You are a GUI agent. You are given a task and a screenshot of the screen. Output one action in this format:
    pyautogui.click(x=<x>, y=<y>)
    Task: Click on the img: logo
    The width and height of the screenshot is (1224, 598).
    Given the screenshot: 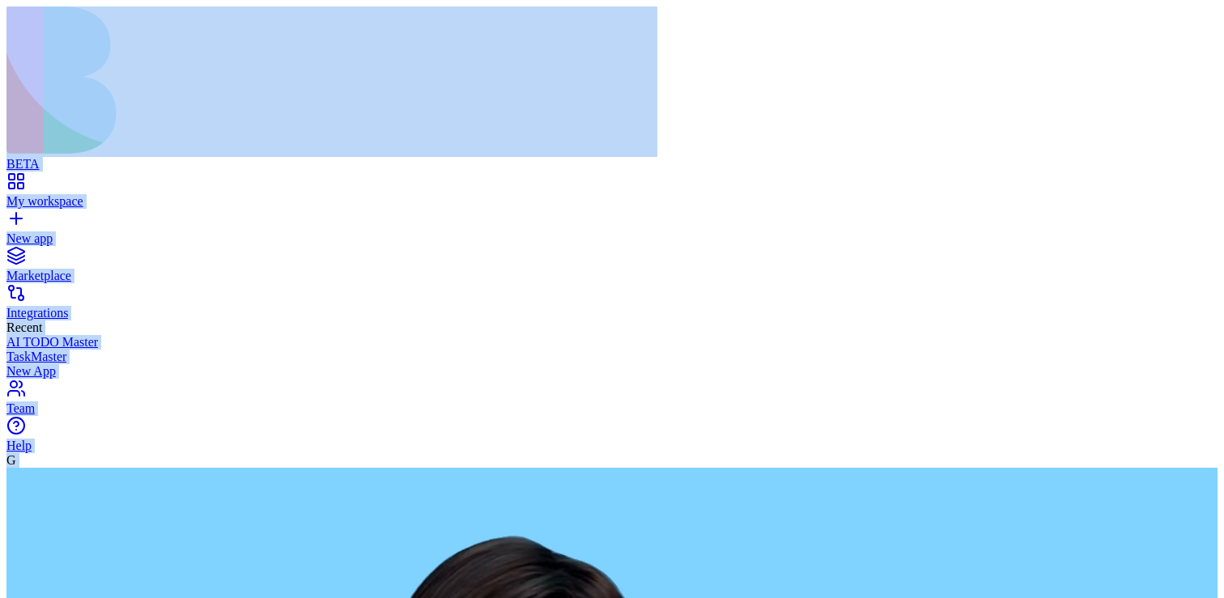 What is the action you would take?
    pyautogui.click(x=332, y=80)
    